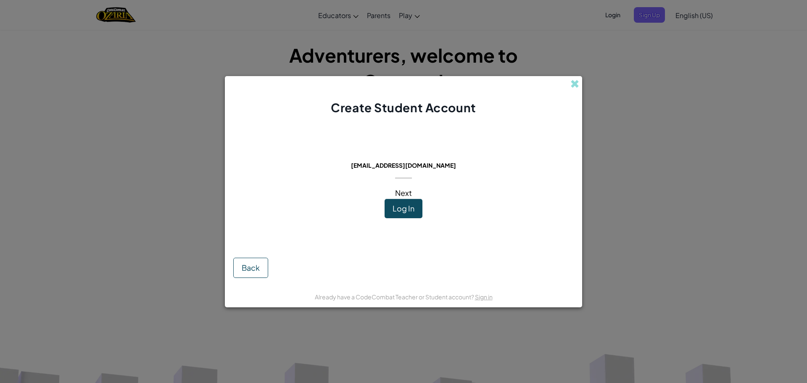  What do you see at coordinates (403, 192) in the screenshot?
I see `span: Next` at bounding box center [403, 192].